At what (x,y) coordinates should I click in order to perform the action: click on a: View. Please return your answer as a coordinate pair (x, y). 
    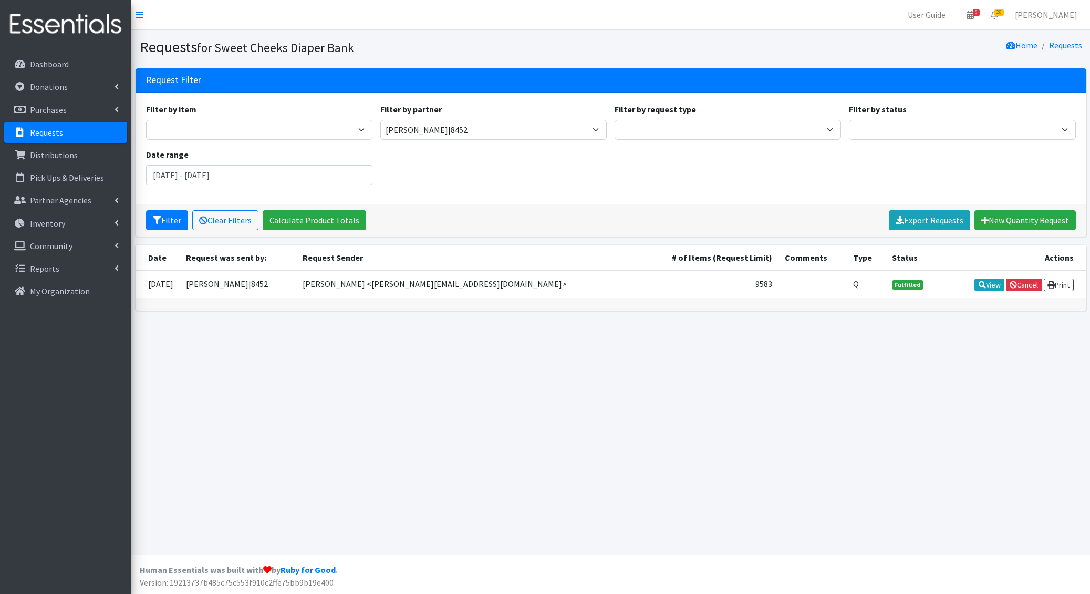
    Looking at the image, I should click on (989, 285).